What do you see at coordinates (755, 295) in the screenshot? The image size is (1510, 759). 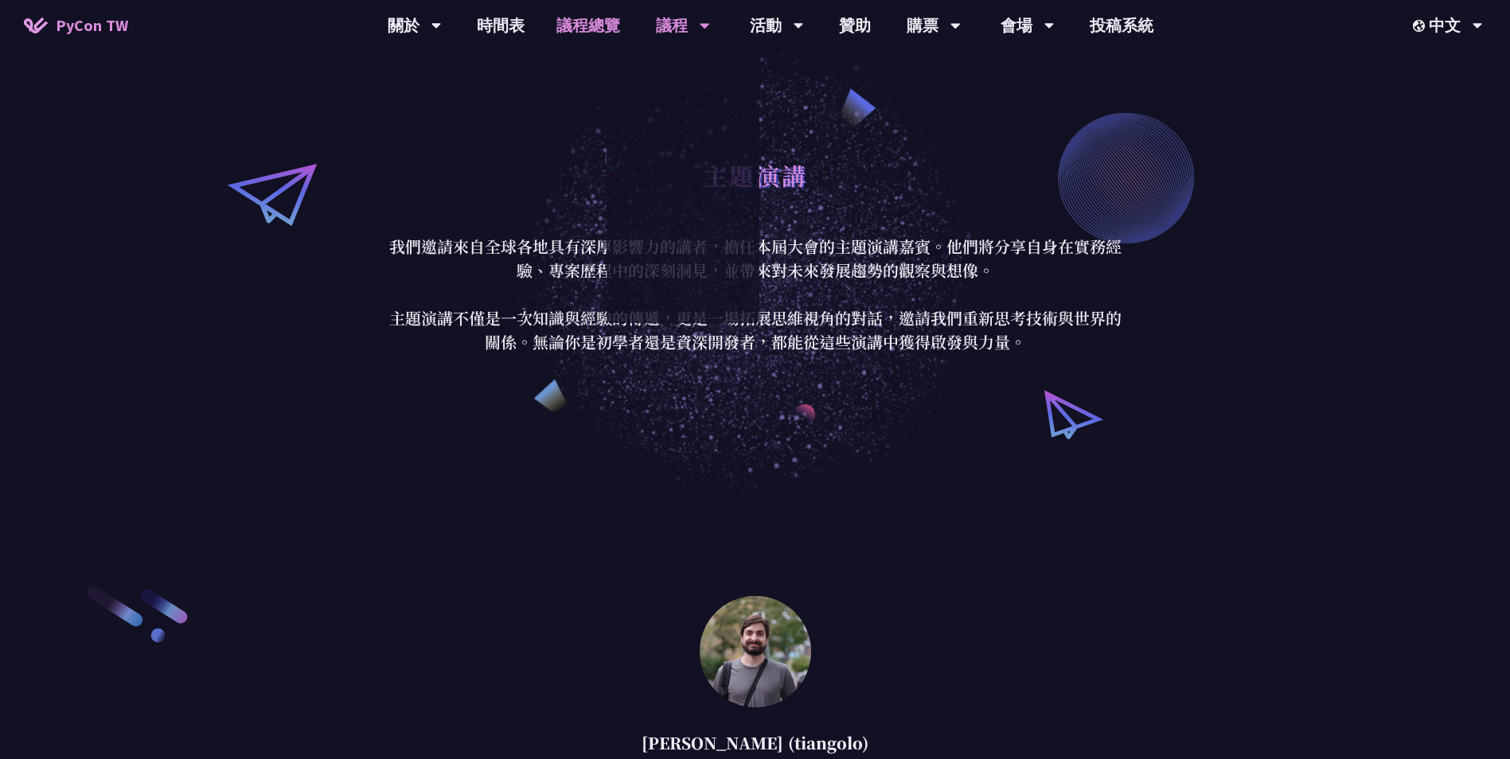 I see `p: 我們邀請來自全球各地具有深厚影響力的講者，擔任本屆大會的主題演講嘉賓。他們將分享自身在實務經驗、專案歷程中的深刻洞見，並帶來對未來發展趨勢的觀察與想像。 主題演講不僅是一次知識與經驗的傳遞，更是...` at bounding box center [755, 295].